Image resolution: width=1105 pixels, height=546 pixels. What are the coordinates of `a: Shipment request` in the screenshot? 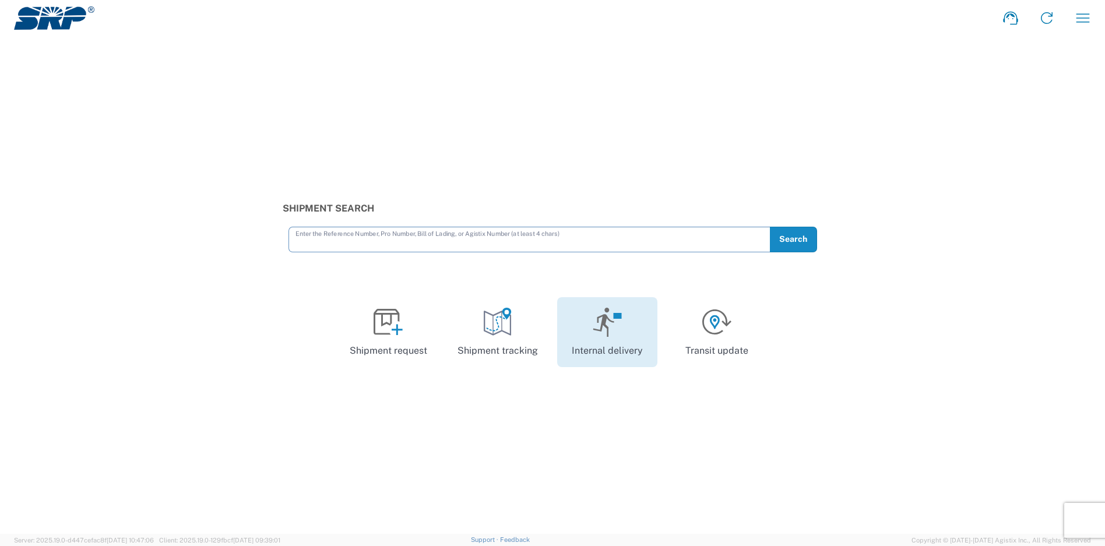 It's located at (388, 332).